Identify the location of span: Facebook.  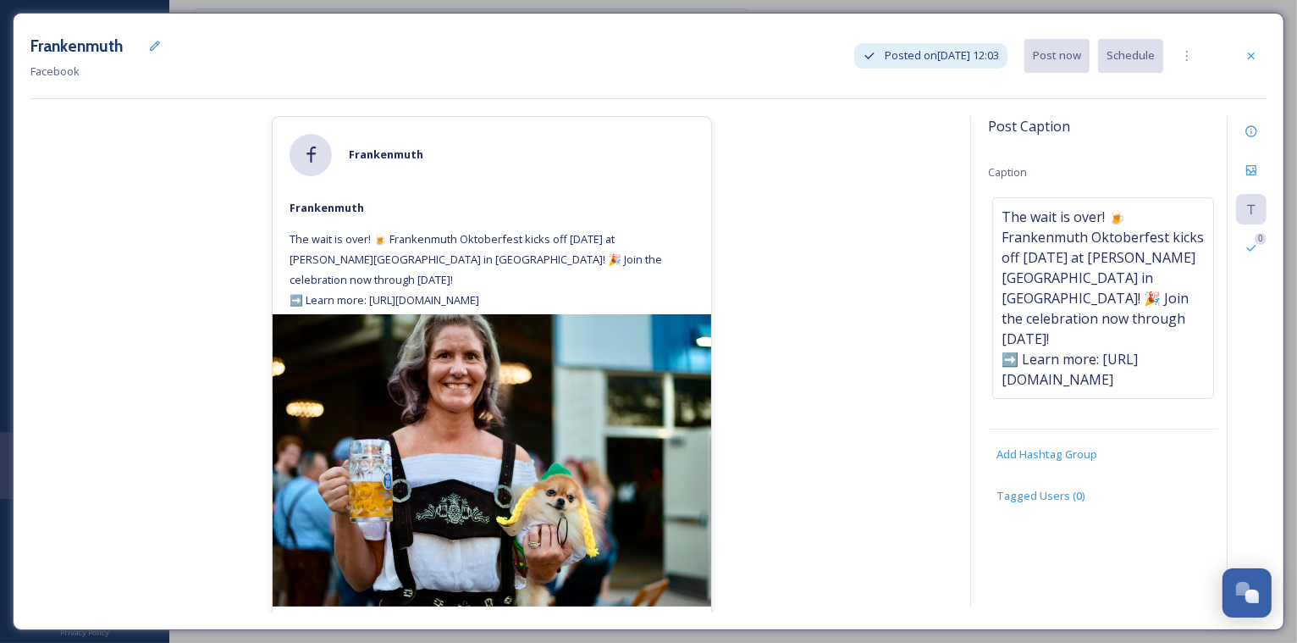
(55, 71).